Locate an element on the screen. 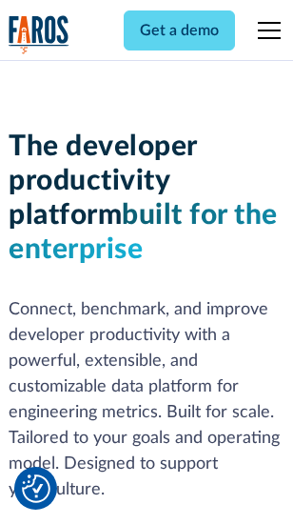  button: Cookie Settings is located at coordinates (36, 489).